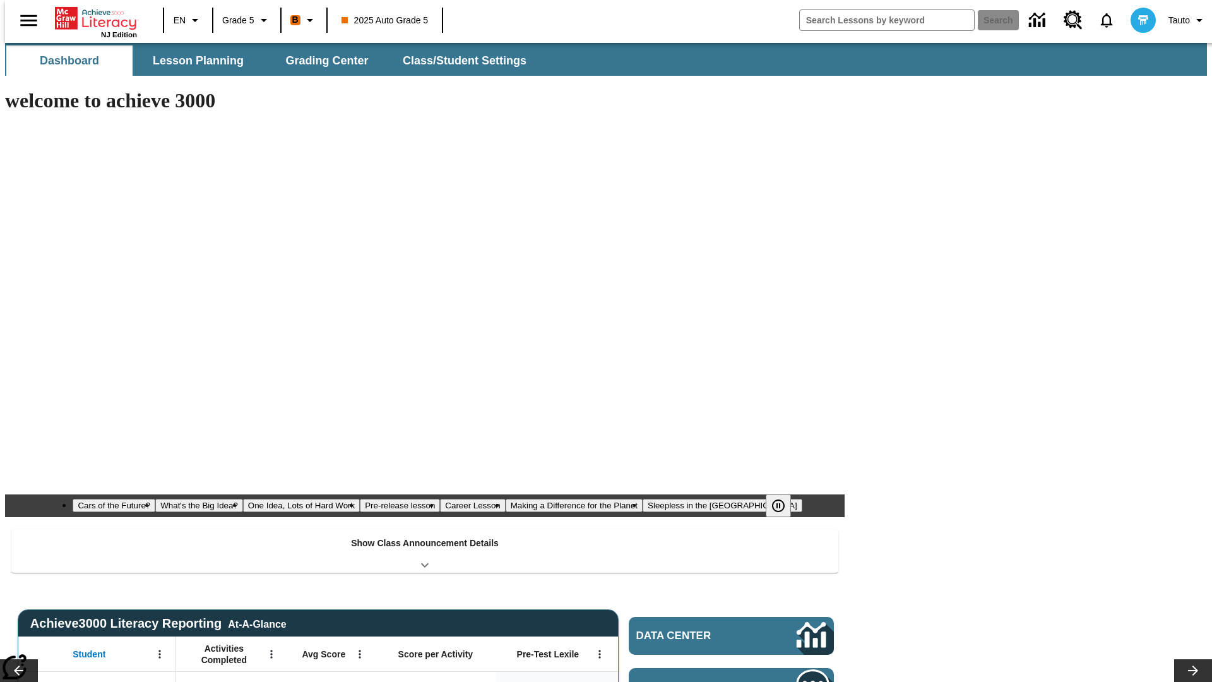 The image size is (1212, 682). Describe the element at coordinates (778, 506) in the screenshot. I see `button: Pause` at that location.